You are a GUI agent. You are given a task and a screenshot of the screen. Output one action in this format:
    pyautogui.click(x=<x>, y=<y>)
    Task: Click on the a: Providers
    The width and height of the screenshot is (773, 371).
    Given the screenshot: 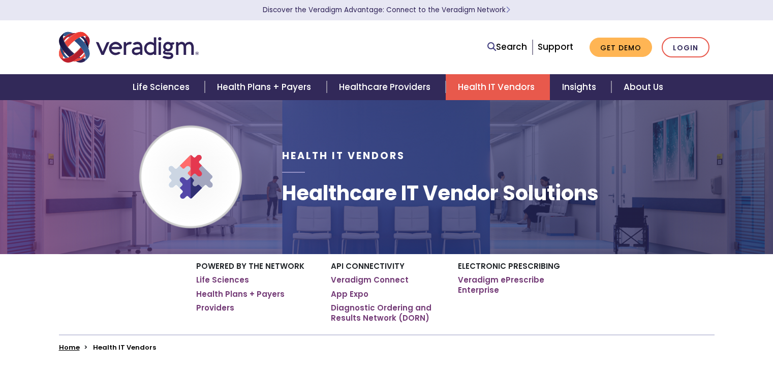 What is the action you would take?
    pyautogui.click(x=215, y=308)
    